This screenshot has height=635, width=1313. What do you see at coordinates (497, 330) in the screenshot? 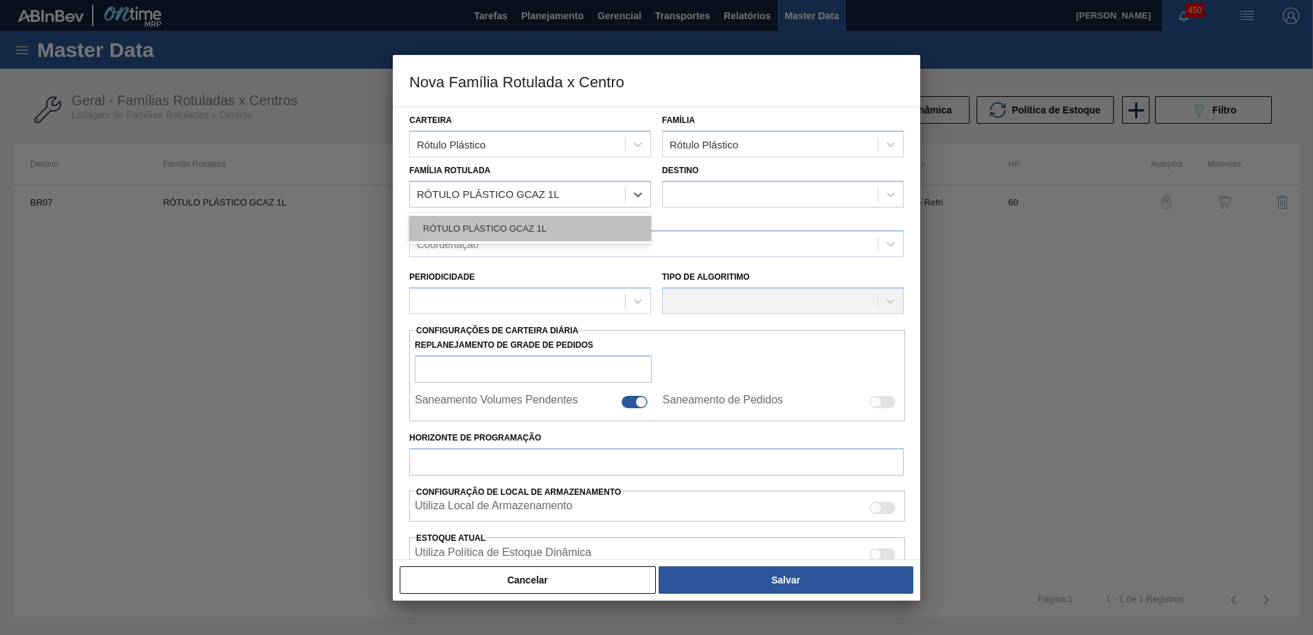
I see `span: Configurações de Carteira Diária` at bounding box center [497, 330].